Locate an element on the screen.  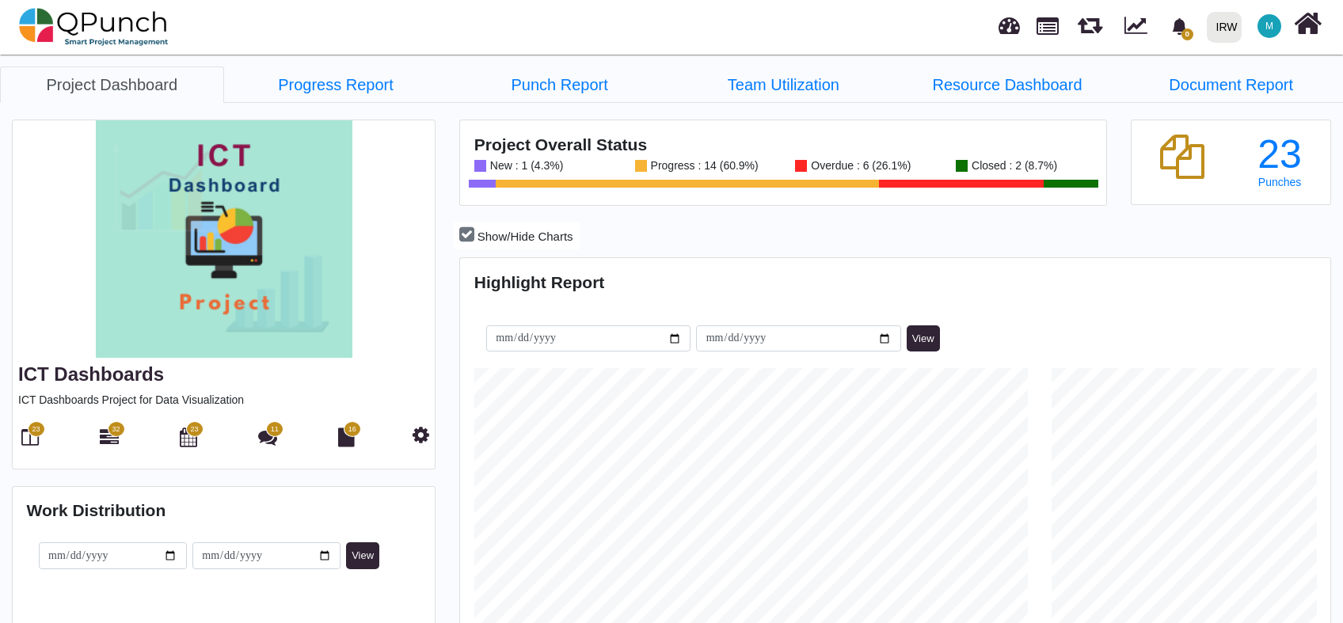
span: Muhammad.shoaib is located at coordinates (1269, 26).